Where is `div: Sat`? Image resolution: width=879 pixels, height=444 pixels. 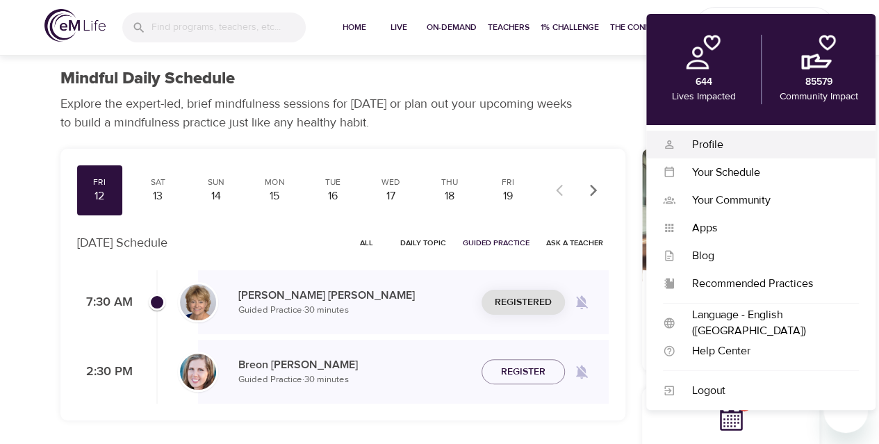 div: Sat is located at coordinates (158, 182).